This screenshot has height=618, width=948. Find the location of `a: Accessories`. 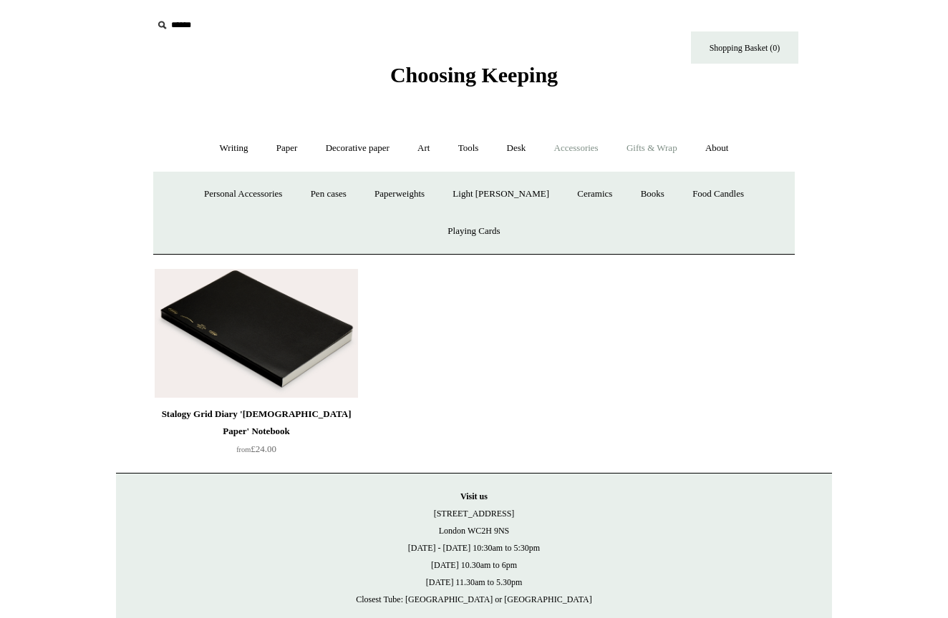

a: Accessories is located at coordinates (576, 148).